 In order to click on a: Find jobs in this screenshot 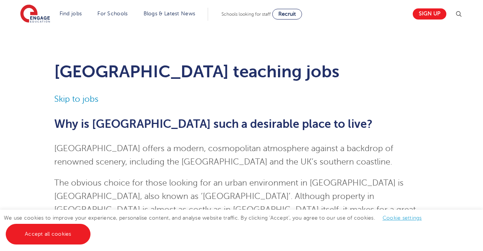, I will do `click(71, 13)`.